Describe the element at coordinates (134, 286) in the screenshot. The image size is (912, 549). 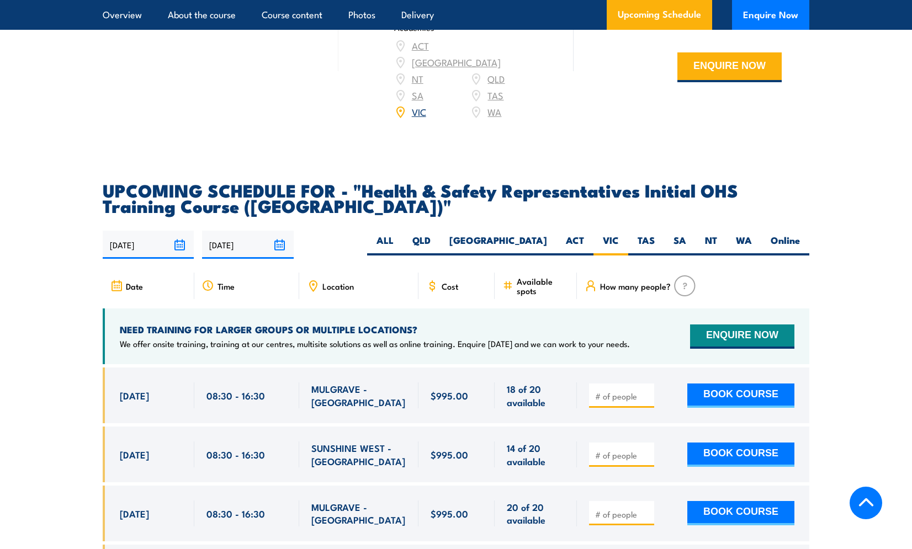
I see `span: Date` at that location.